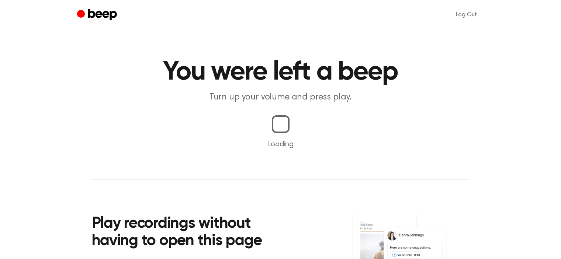  I want to click on a: Beep, so click(98, 15).